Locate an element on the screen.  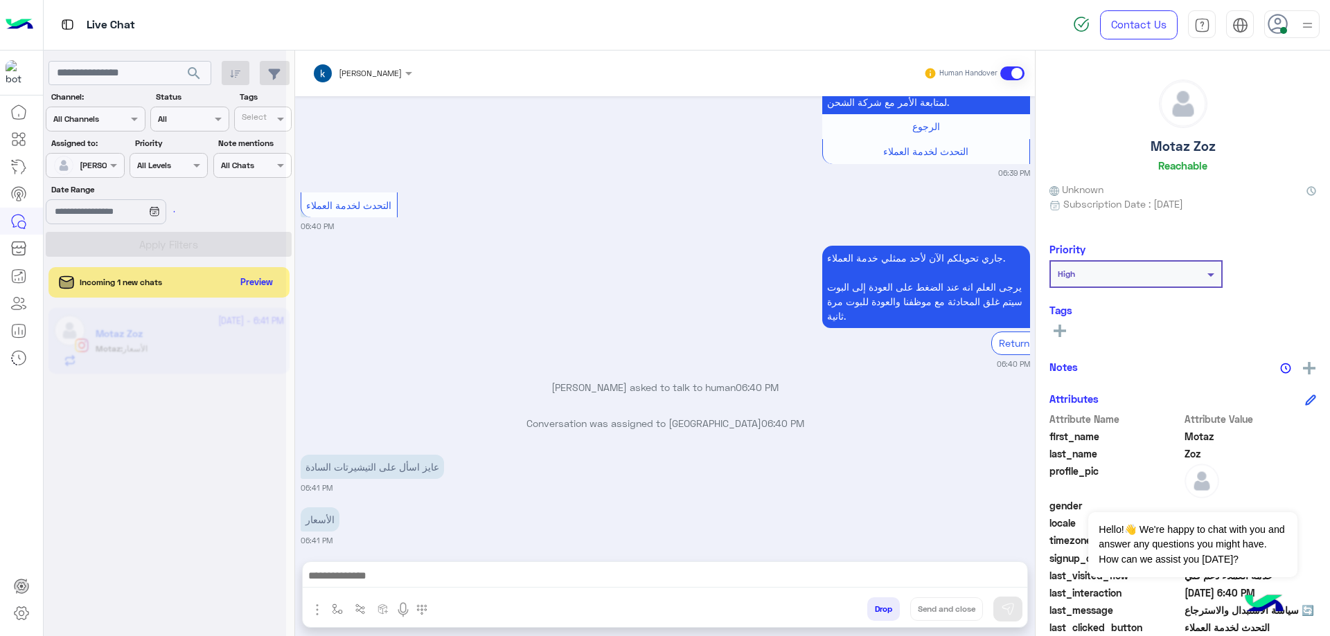
small: Human Handover is located at coordinates (968, 73).